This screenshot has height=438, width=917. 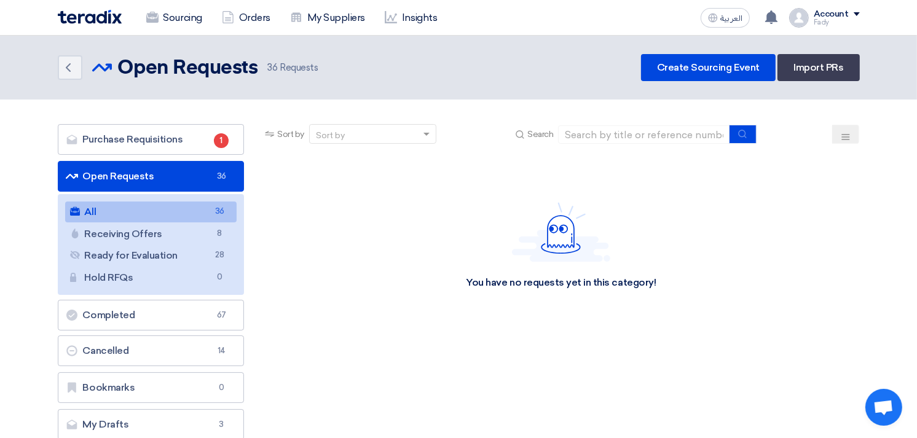 What do you see at coordinates (330, 135) in the screenshot?
I see `div: Sort by` at bounding box center [330, 135].